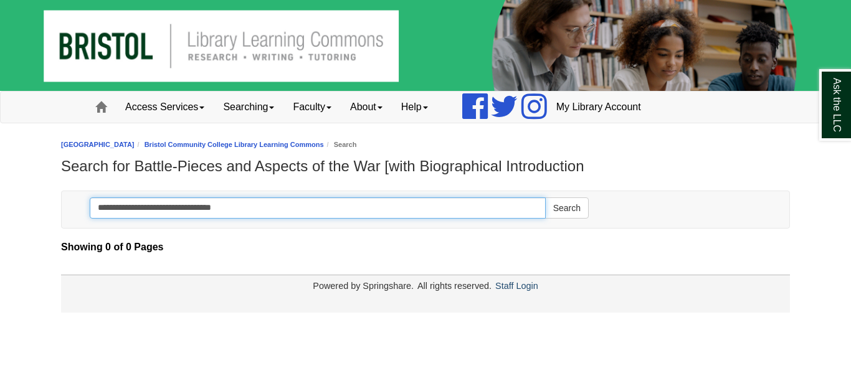 Image resolution: width=851 pixels, height=373 pixels. I want to click on a: Staff Login, so click(517, 286).